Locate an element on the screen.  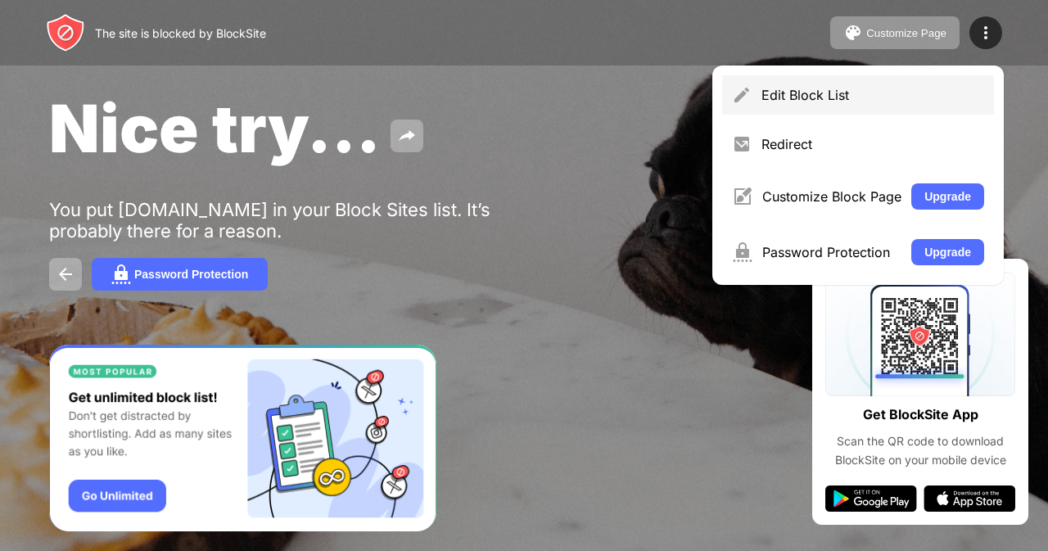
img: menu-redirect.svg is located at coordinates (742, 144).